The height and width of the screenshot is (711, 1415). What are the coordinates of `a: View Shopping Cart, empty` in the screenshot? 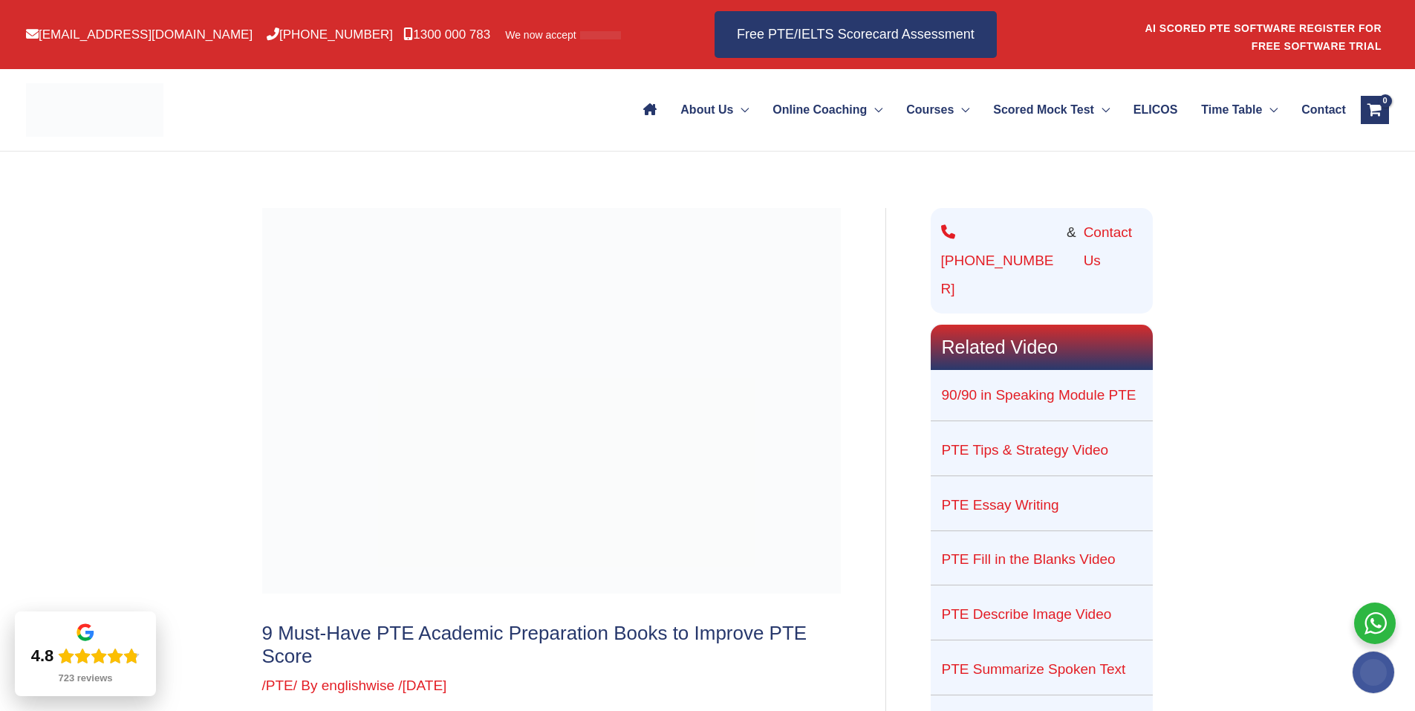 It's located at (1375, 110).